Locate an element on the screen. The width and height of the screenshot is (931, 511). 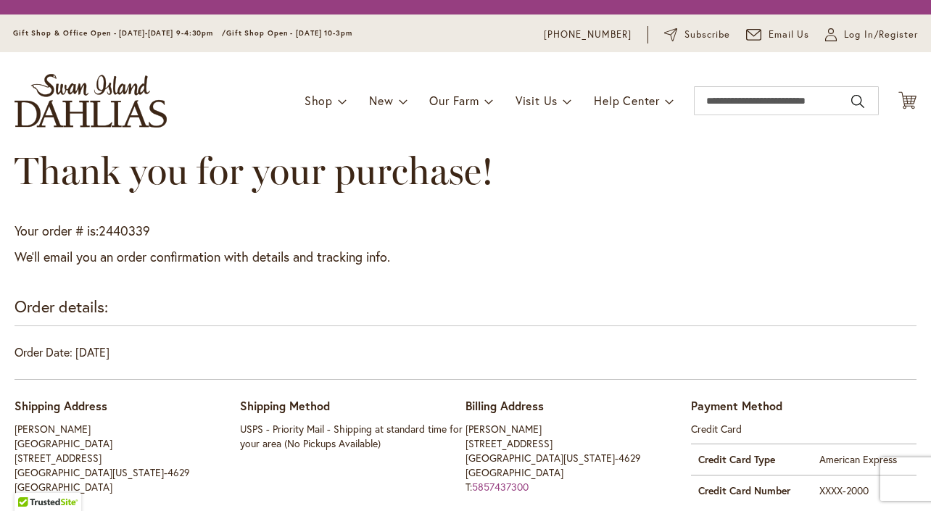
span: Email Us is located at coordinates (789, 35).